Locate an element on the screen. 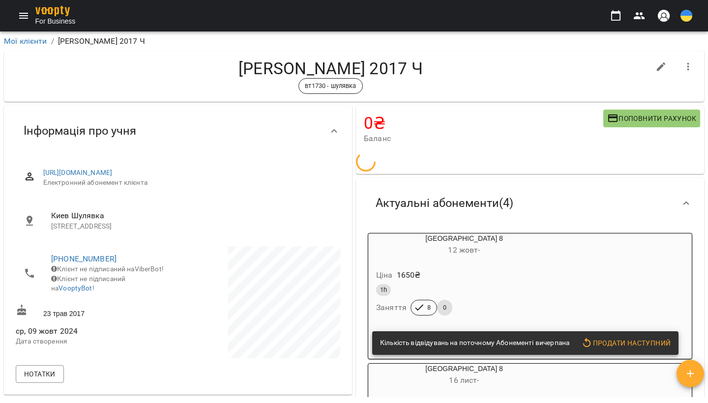  div: Кількість відвідувань на поточному Абонементі вичерпана is located at coordinates (474, 343).